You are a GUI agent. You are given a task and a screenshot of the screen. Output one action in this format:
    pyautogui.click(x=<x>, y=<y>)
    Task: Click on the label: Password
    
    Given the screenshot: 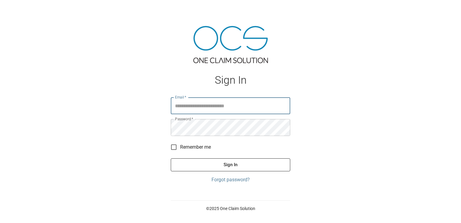 What is the action you would take?
    pyautogui.click(x=184, y=119)
    